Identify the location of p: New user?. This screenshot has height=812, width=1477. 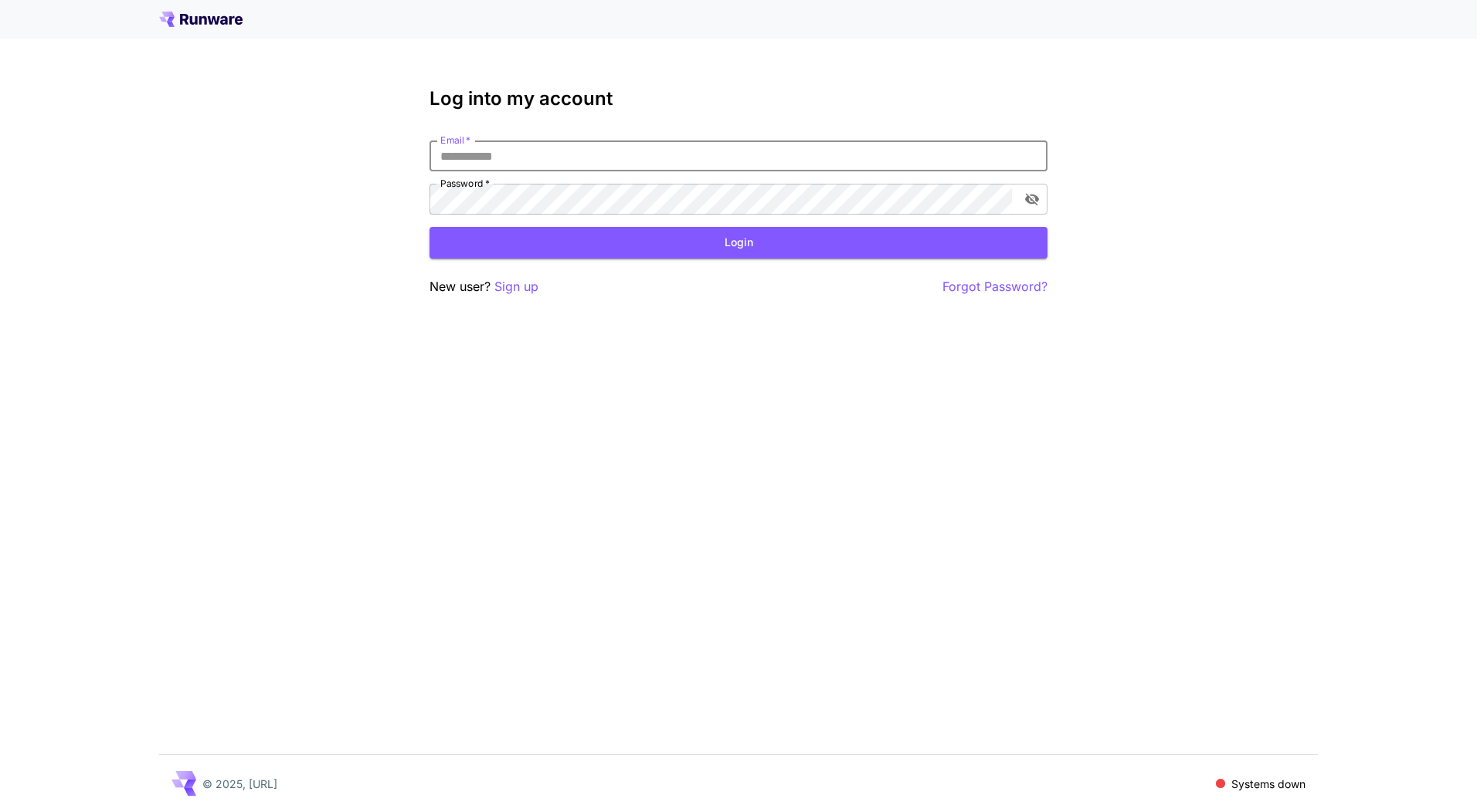
(483, 287).